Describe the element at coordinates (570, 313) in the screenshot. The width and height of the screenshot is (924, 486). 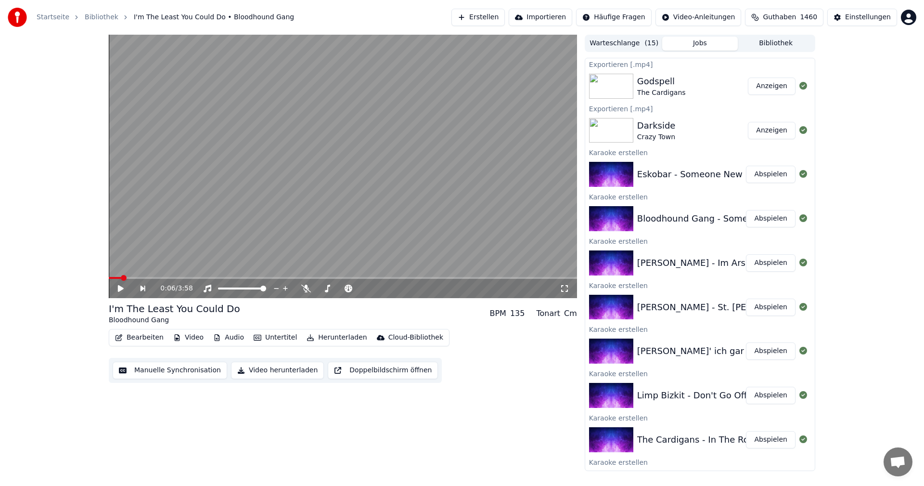
I see `div: Cm` at that location.